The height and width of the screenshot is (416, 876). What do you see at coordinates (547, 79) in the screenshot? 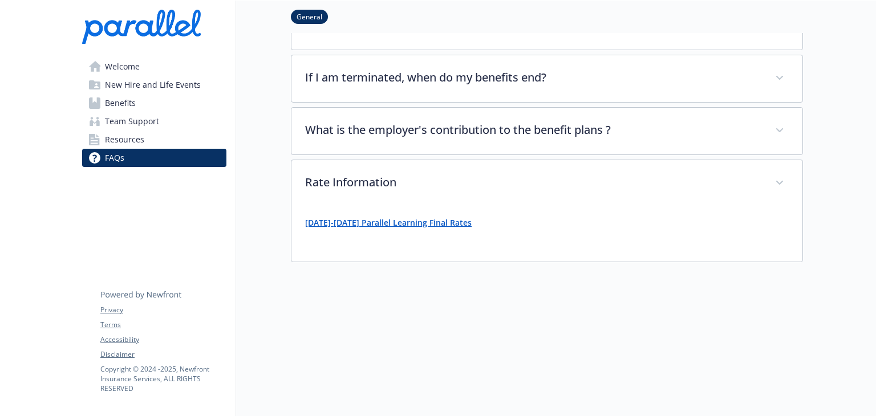
I see `div: If I am terminated, when do my benefits end?` at bounding box center [547, 79].